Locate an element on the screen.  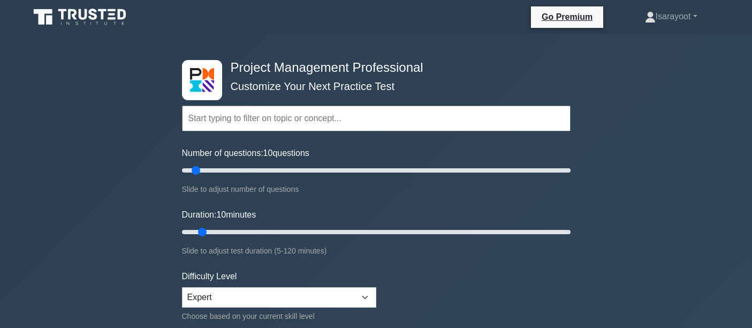
label: Duration: minutes is located at coordinates (219, 215).